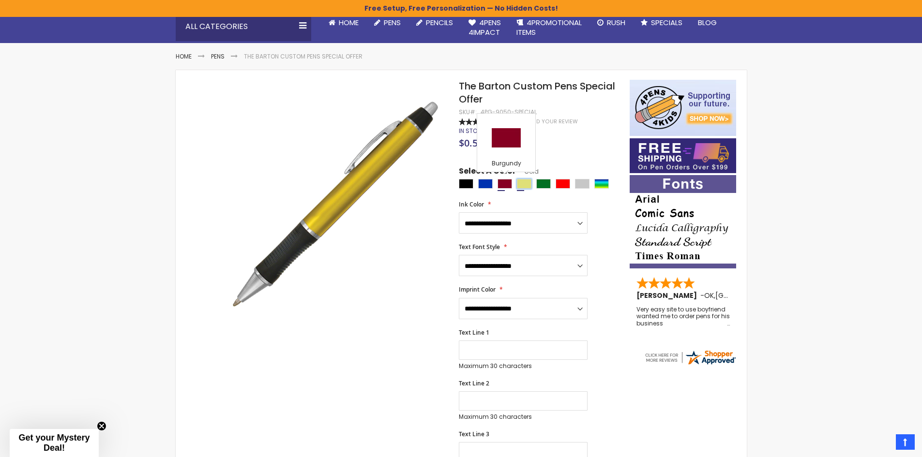 This screenshot has width=922, height=457. I want to click on span: Imprint Color, so click(477, 289).